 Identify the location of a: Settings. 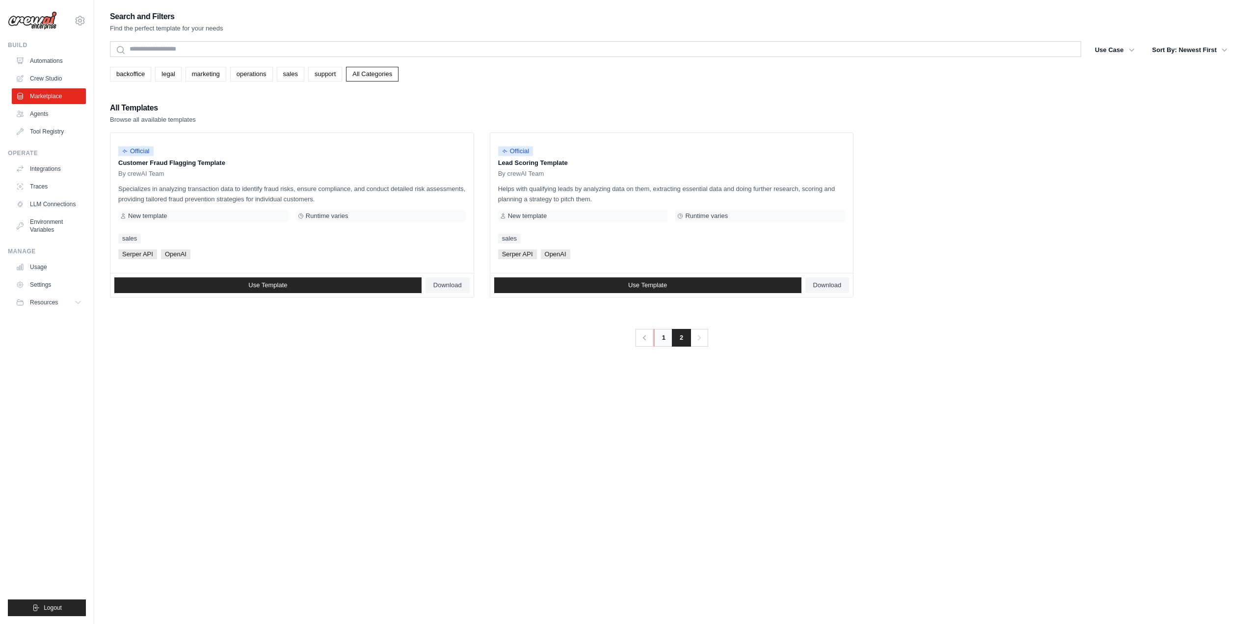
(49, 285).